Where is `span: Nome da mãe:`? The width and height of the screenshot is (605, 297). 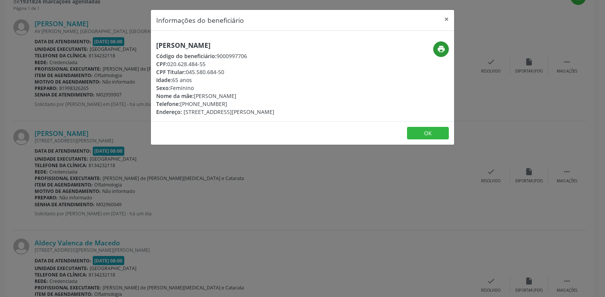
span: Nome da mãe: is located at coordinates (175, 96).